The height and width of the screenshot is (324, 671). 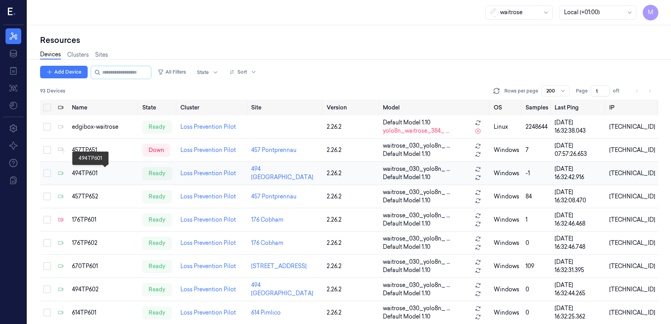 I want to click on th: Model, so click(x=435, y=107).